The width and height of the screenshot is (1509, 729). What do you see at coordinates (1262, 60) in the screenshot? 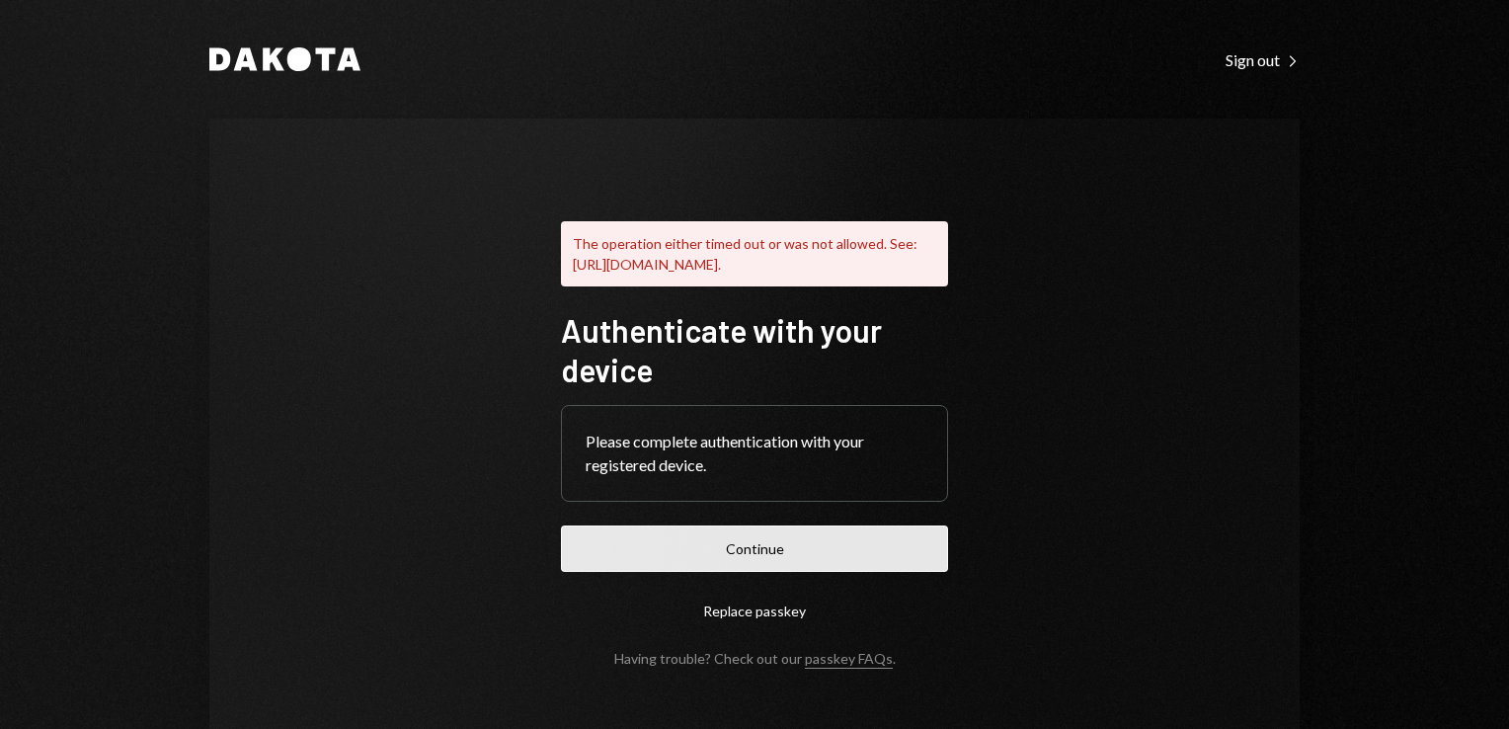
I see `div: Sign out` at bounding box center [1262, 60].